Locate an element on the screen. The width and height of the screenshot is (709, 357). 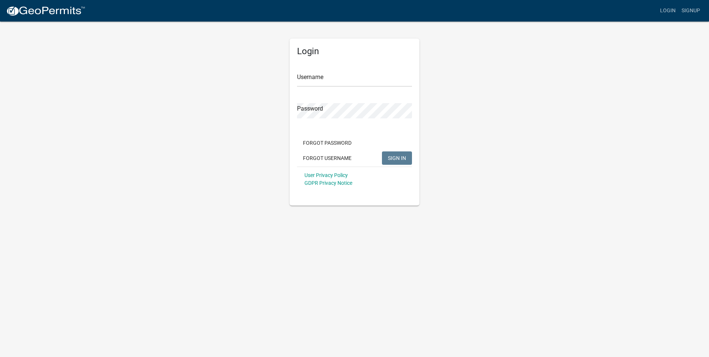
span: SIGN IN is located at coordinates (397, 158).